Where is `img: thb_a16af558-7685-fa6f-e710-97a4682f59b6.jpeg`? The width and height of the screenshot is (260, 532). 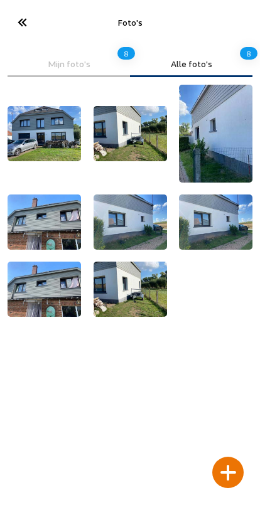
img: thb_a16af558-7685-fa6f-e710-97a4682f59b6.jpeg is located at coordinates (130, 222).